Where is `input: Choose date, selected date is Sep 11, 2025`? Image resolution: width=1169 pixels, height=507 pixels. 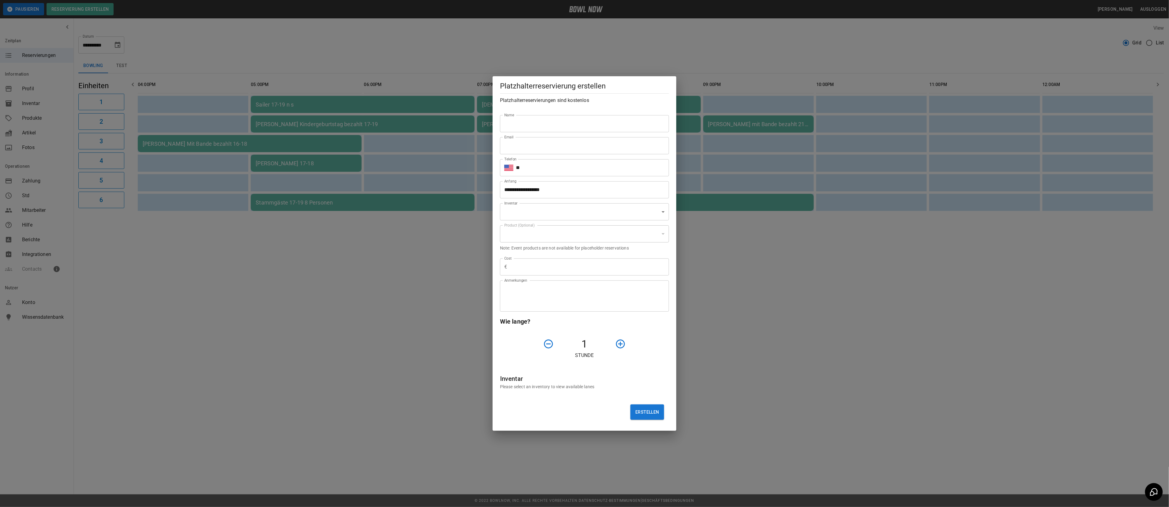
input: Choose date, selected date is Sep 11, 2025 is located at coordinates (582, 190).